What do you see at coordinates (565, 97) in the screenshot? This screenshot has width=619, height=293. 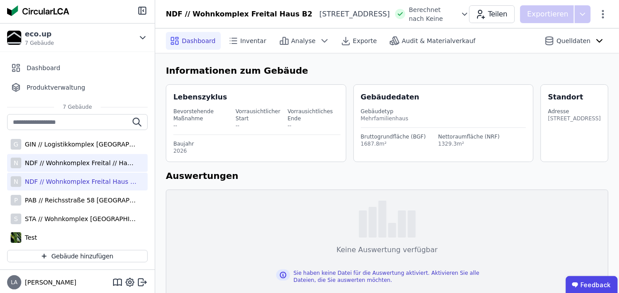 I see `div: Standort` at bounding box center [565, 97].